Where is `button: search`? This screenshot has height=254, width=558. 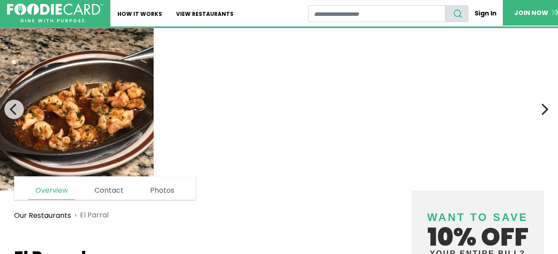
button: search is located at coordinates (456, 14).